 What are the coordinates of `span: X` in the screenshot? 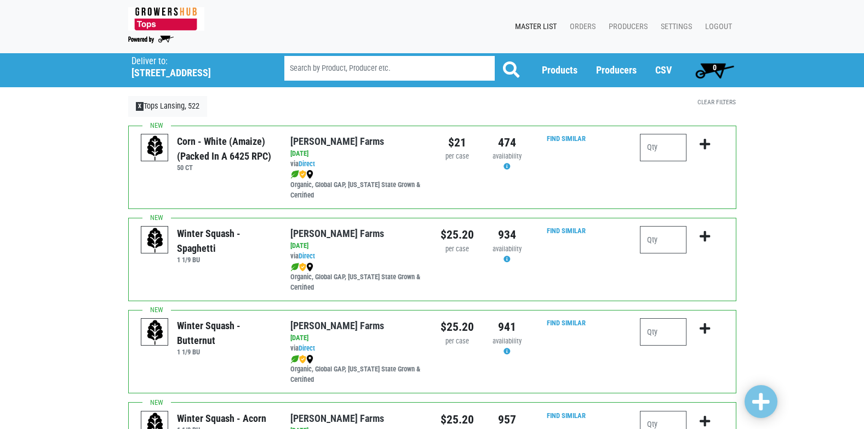 It's located at (140, 106).